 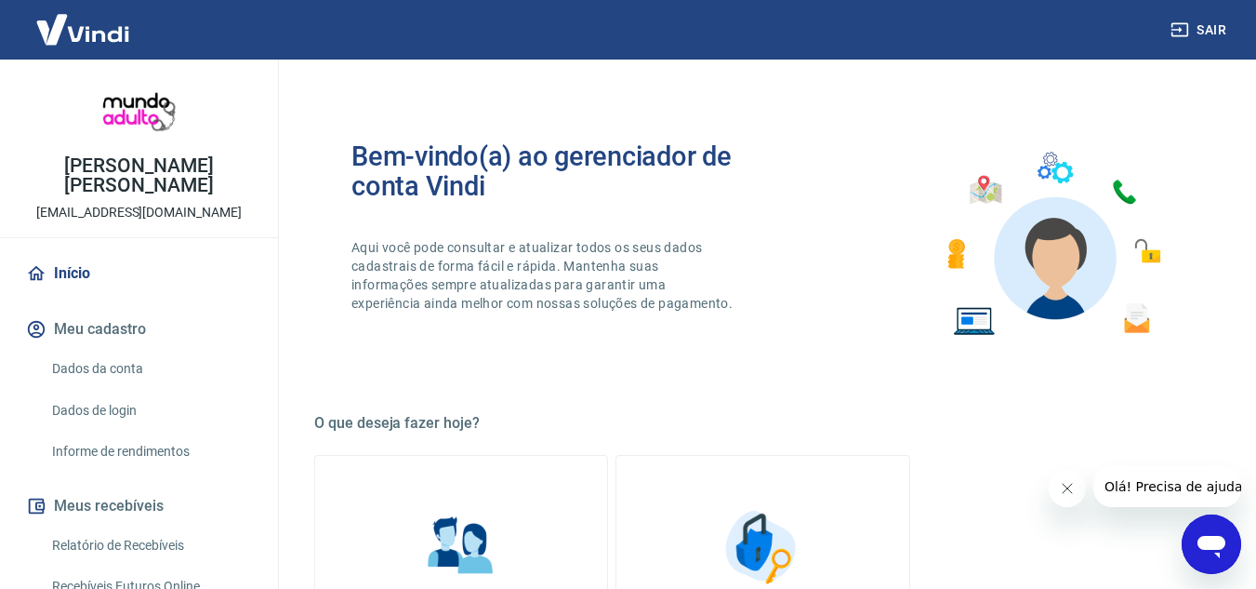 I want to click on button: Meus recebíveis, so click(x=139, y=506).